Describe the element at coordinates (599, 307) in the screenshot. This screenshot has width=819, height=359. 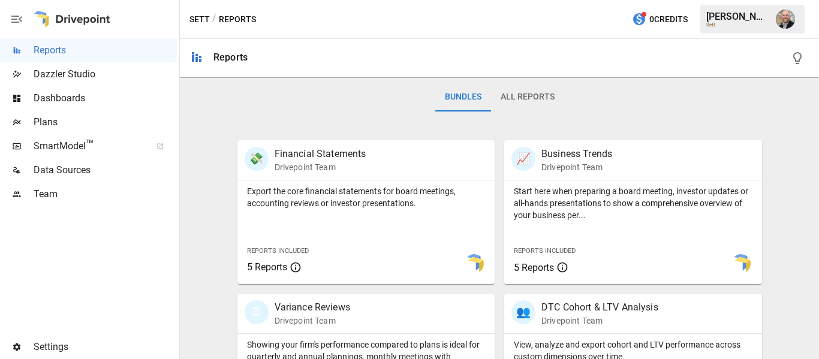
I see `p: DTC Cohort & LTV Analysis` at that location.